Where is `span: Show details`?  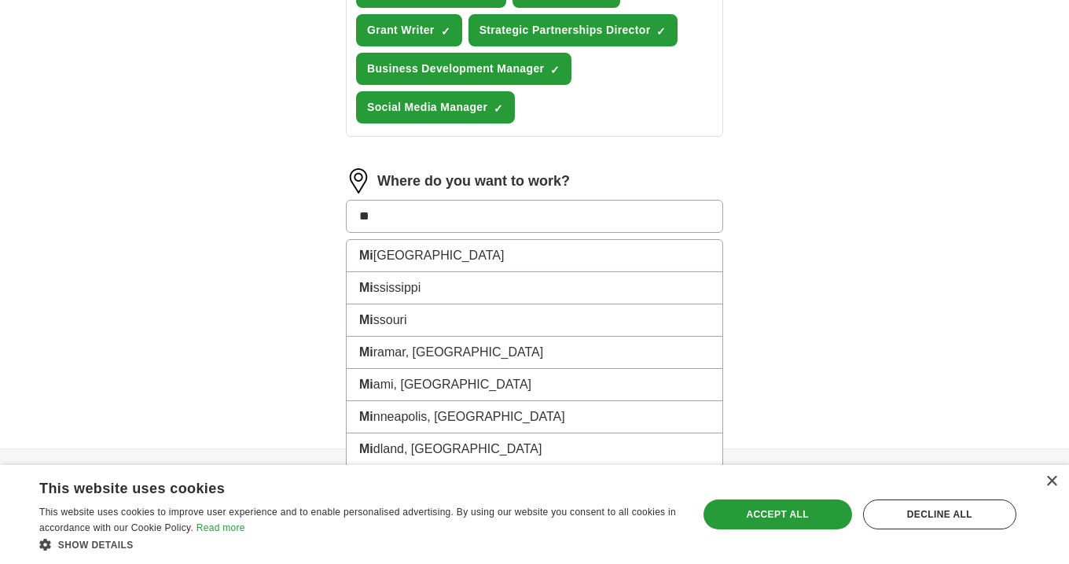
span: Show details is located at coordinates (96, 545).